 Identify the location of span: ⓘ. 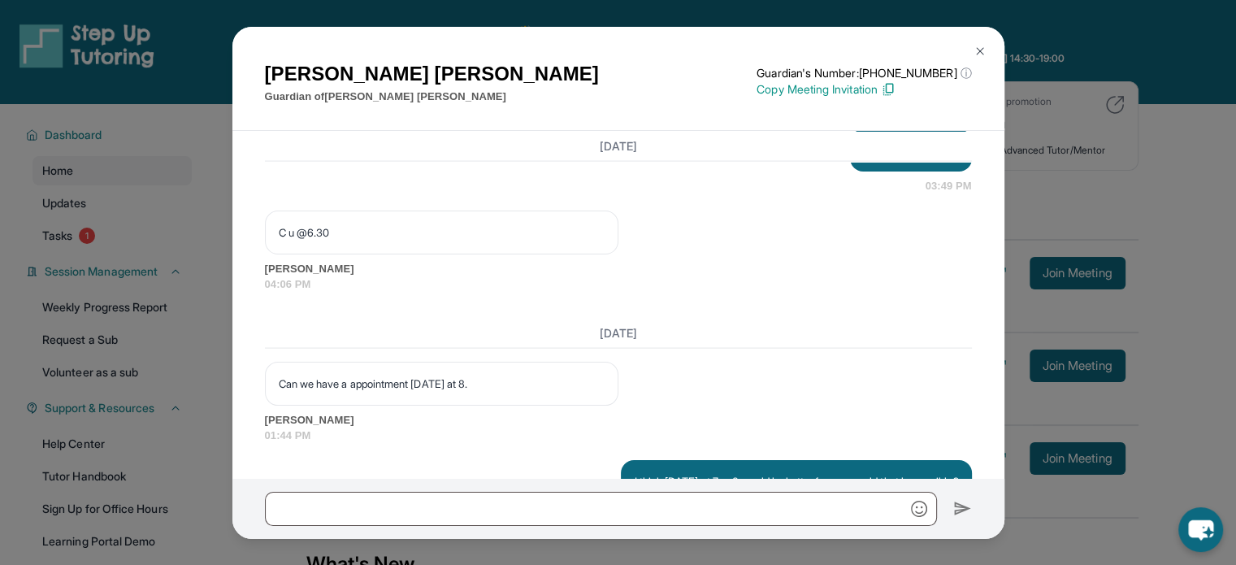
(965, 73).